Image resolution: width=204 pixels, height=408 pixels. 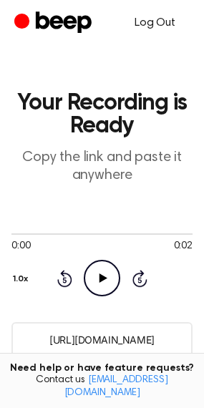 I want to click on button: 1.0x, so click(x=22, y=279).